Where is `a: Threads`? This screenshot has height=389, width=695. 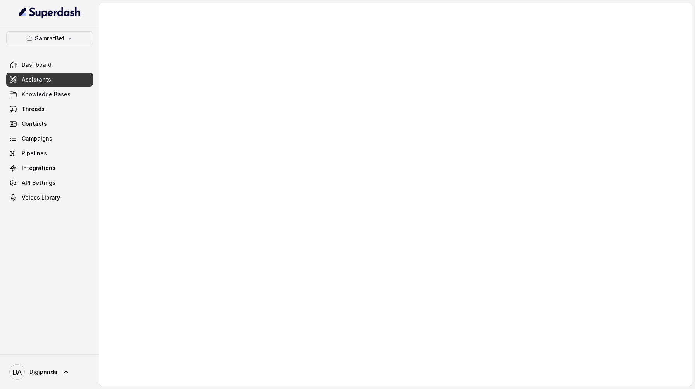
a: Threads is located at coordinates (50, 109).